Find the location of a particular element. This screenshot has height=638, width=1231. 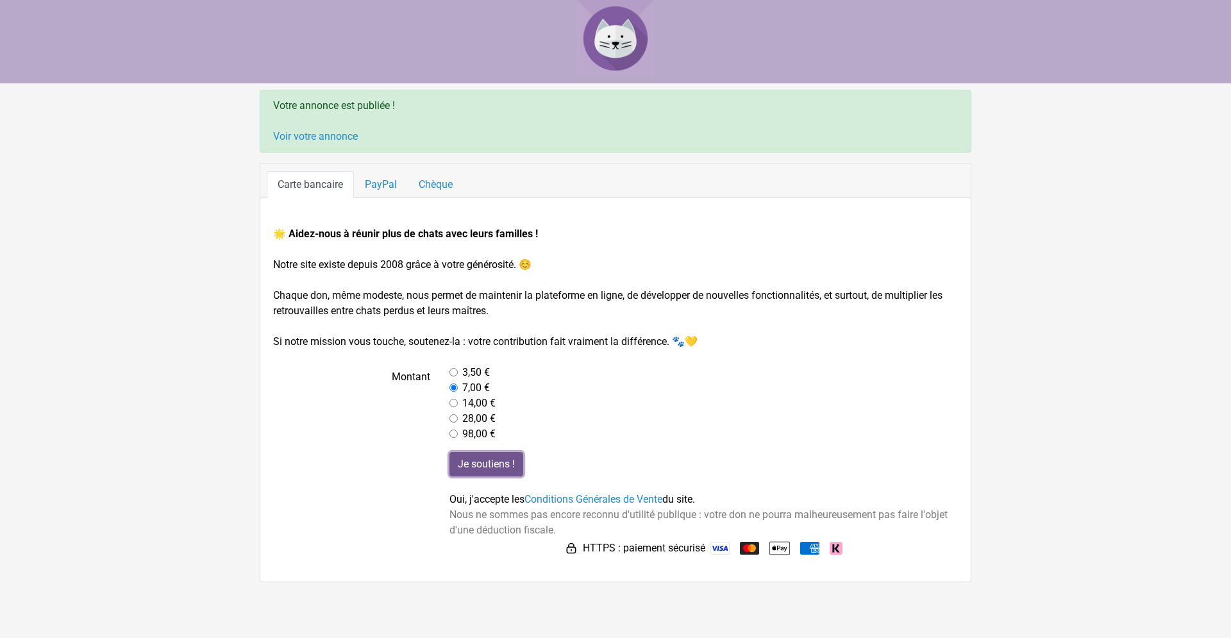

label: 7,00 € is located at coordinates (476, 388).